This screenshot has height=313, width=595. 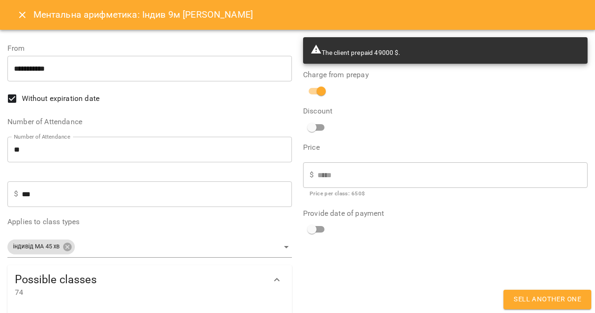 I want to click on button: Close, so click(x=22, y=15).